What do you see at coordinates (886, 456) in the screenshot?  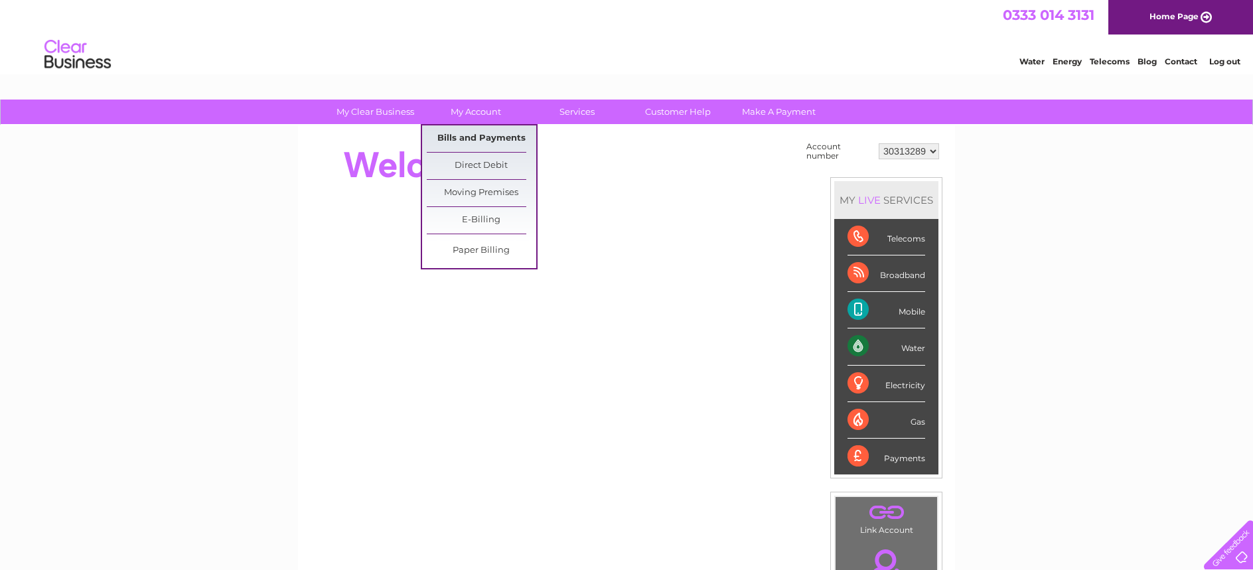 I see `div: Payments` at bounding box center [886, 456].